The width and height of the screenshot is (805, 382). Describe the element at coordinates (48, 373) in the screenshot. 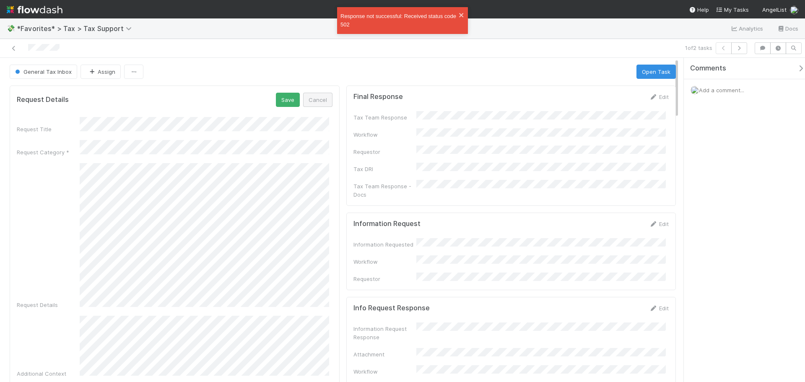

I see `div: Additional Context` at that location.